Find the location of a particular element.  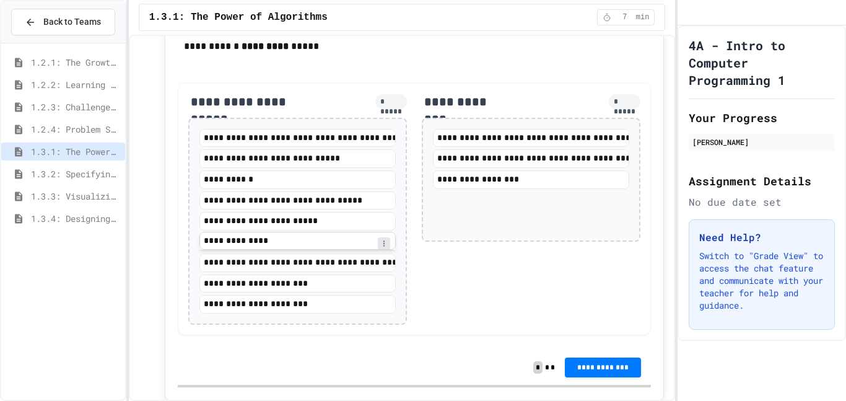

span: 1.2.1: The Growth Mindset is located at coordinates (76, 62).